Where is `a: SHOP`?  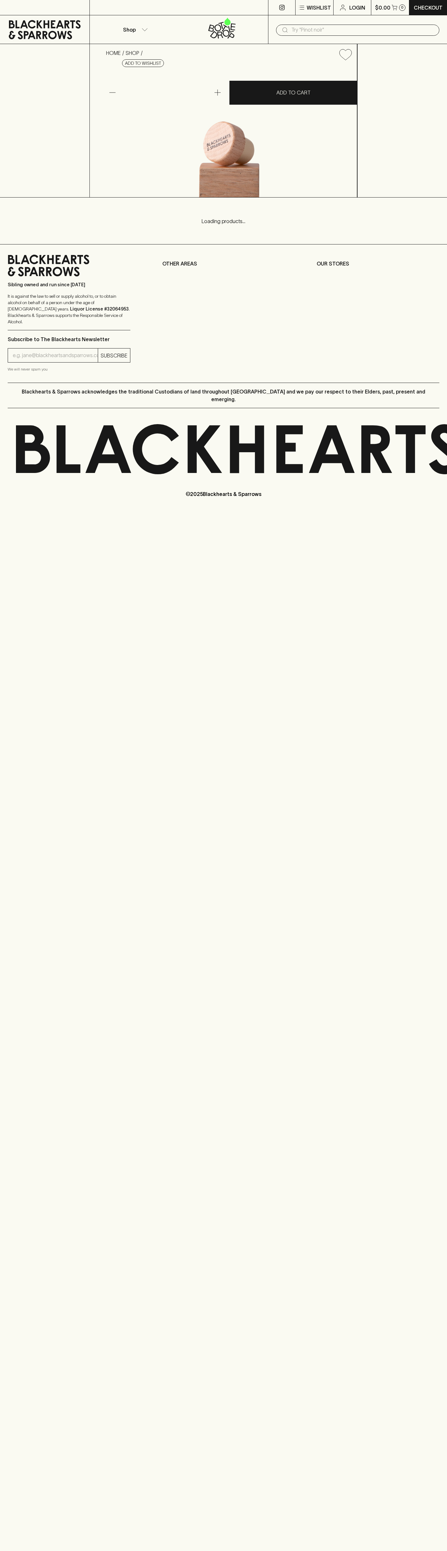
a: SHOP is located at coordinates (132, 53).